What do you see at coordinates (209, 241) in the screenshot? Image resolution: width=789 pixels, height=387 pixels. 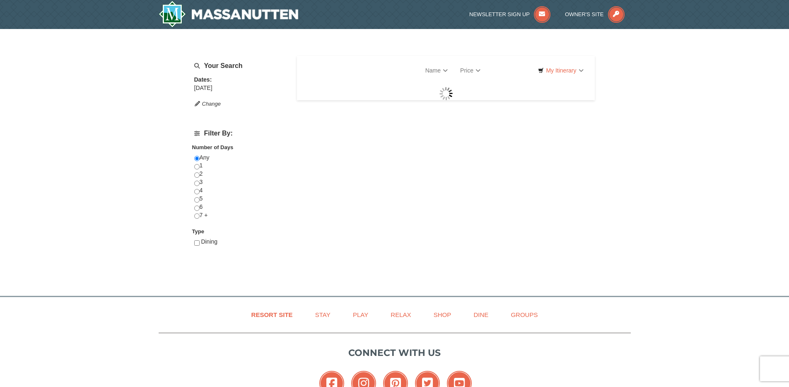 I see `span: Dining` at bounding box center [209, 241].